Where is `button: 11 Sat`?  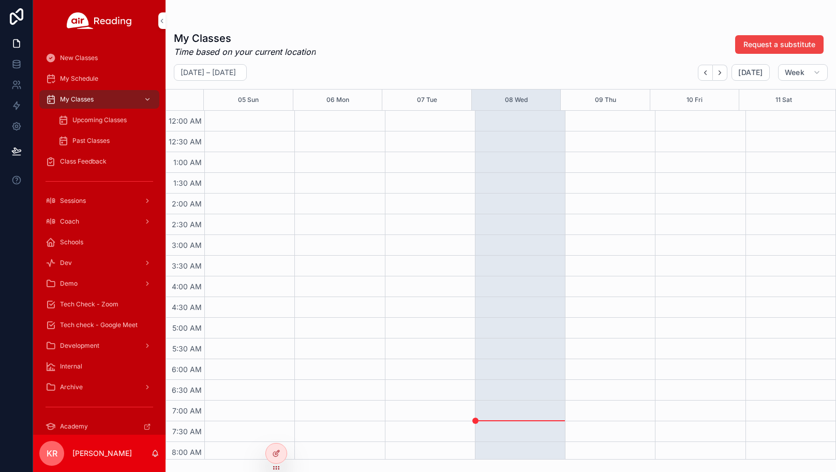
button: 11 Sat is located at coordinates (784, 100).